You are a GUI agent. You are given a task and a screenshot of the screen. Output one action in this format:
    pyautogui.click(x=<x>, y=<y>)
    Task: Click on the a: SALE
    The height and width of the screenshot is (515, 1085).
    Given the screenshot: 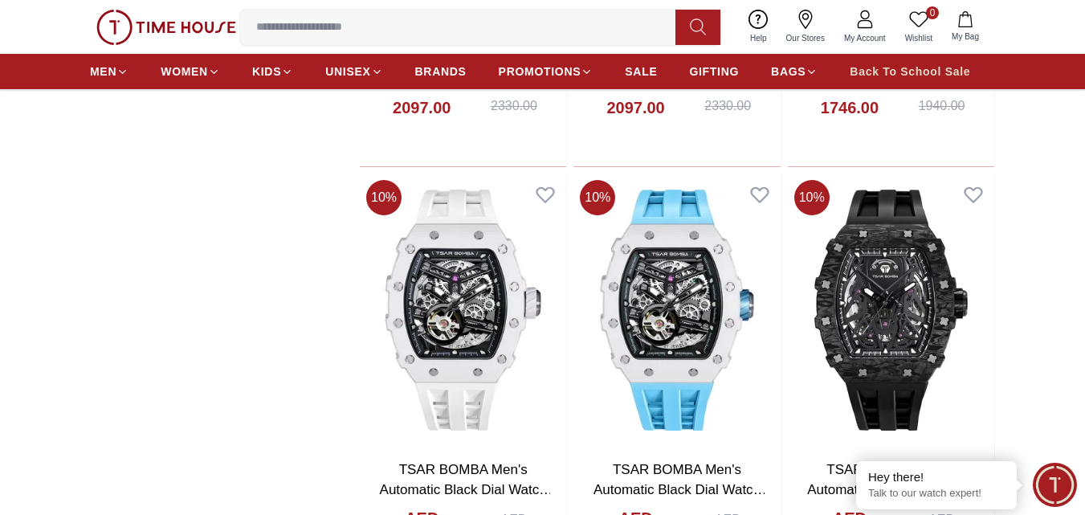 What is the action you would take?
    pyautogui.click(x=641, y=71)
    